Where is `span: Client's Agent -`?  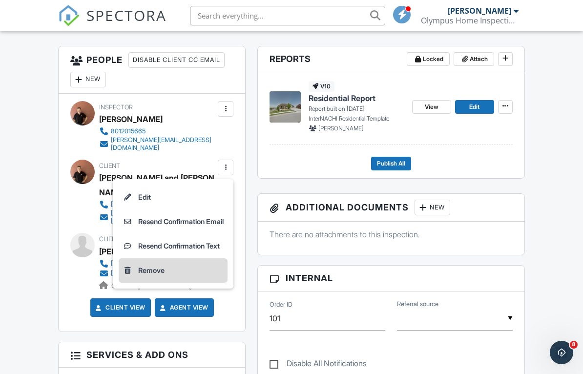 span: Client's Agent - is located at coordinates (135, 286).